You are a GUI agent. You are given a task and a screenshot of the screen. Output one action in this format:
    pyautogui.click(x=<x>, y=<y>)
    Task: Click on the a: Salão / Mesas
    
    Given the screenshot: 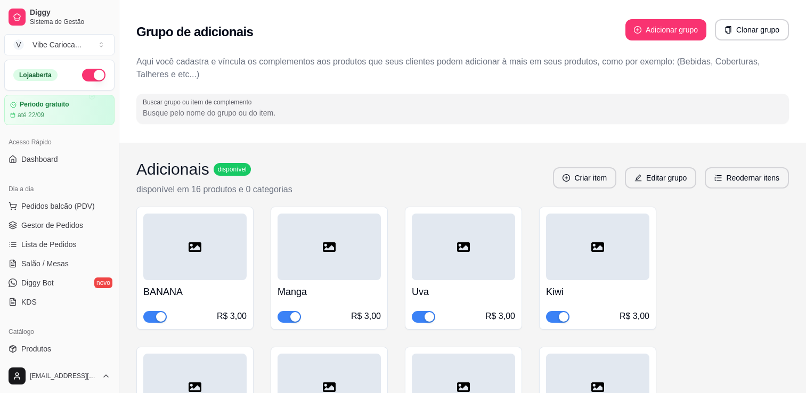 What is the action you would take?
    pyautogui.click(x=59, y=264)
    